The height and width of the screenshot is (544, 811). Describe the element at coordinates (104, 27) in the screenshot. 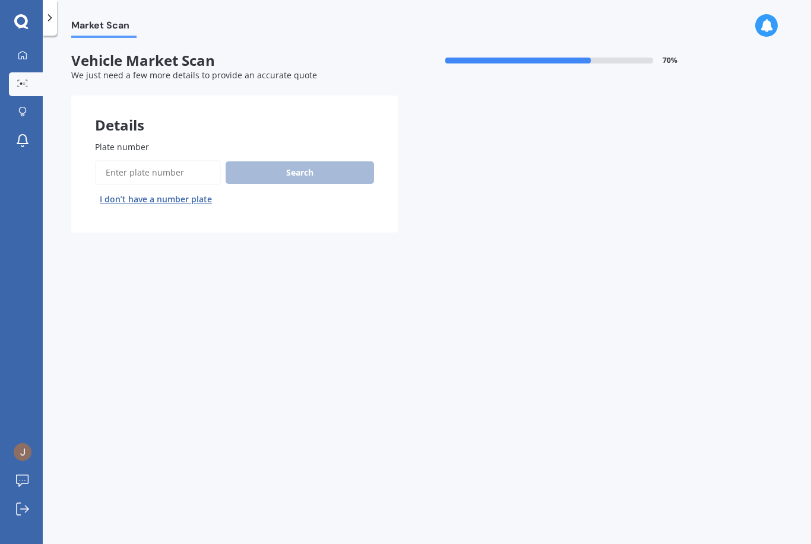

I see `span: Market Scan` at that location.